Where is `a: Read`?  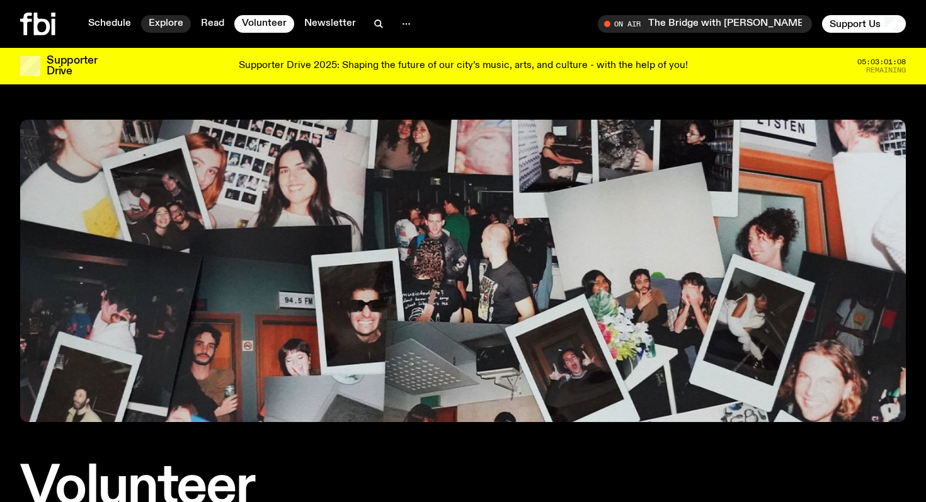
a: Read is located at coordinates (212, 24).